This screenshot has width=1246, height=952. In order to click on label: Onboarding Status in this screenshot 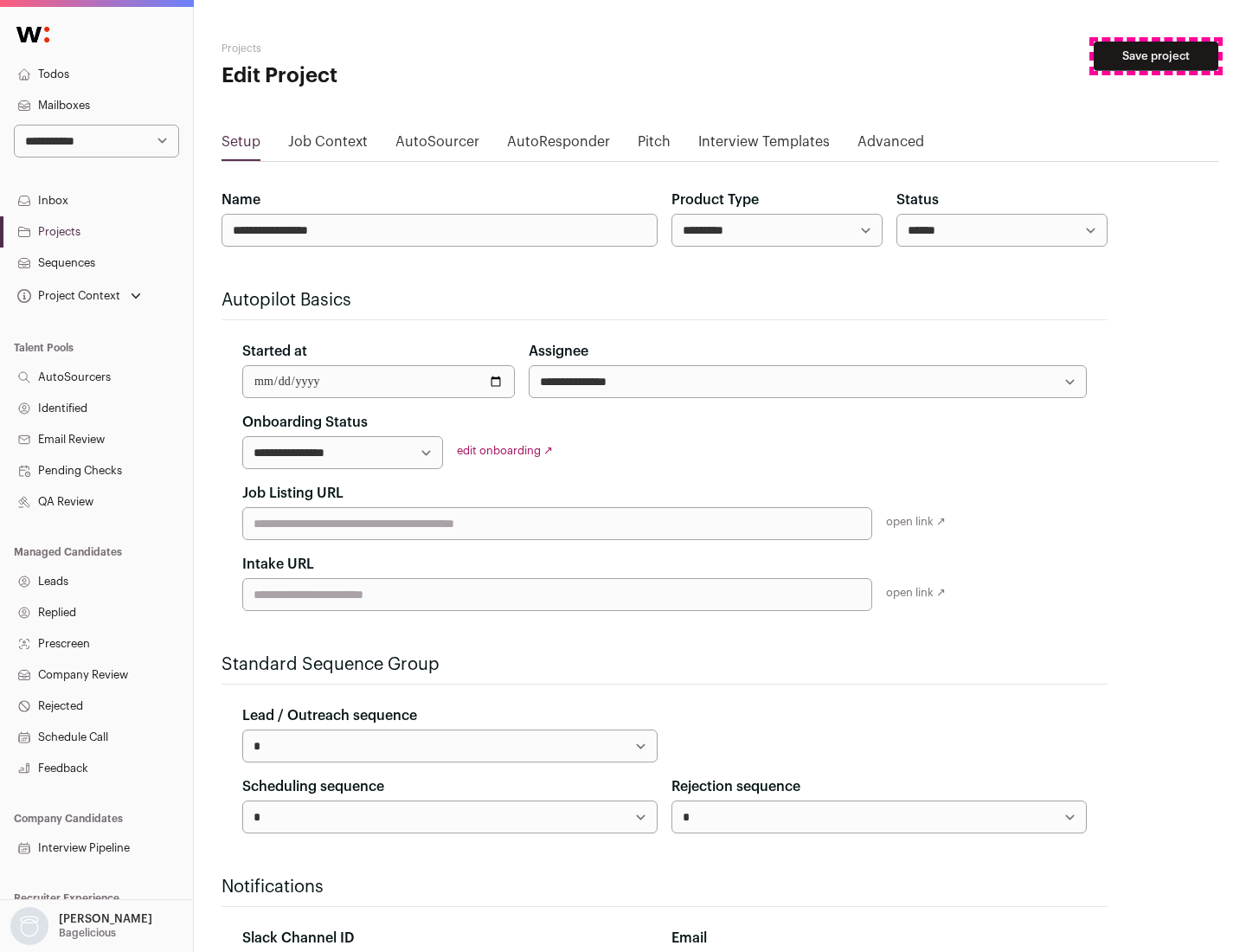, I will do `click(305, 423)`.